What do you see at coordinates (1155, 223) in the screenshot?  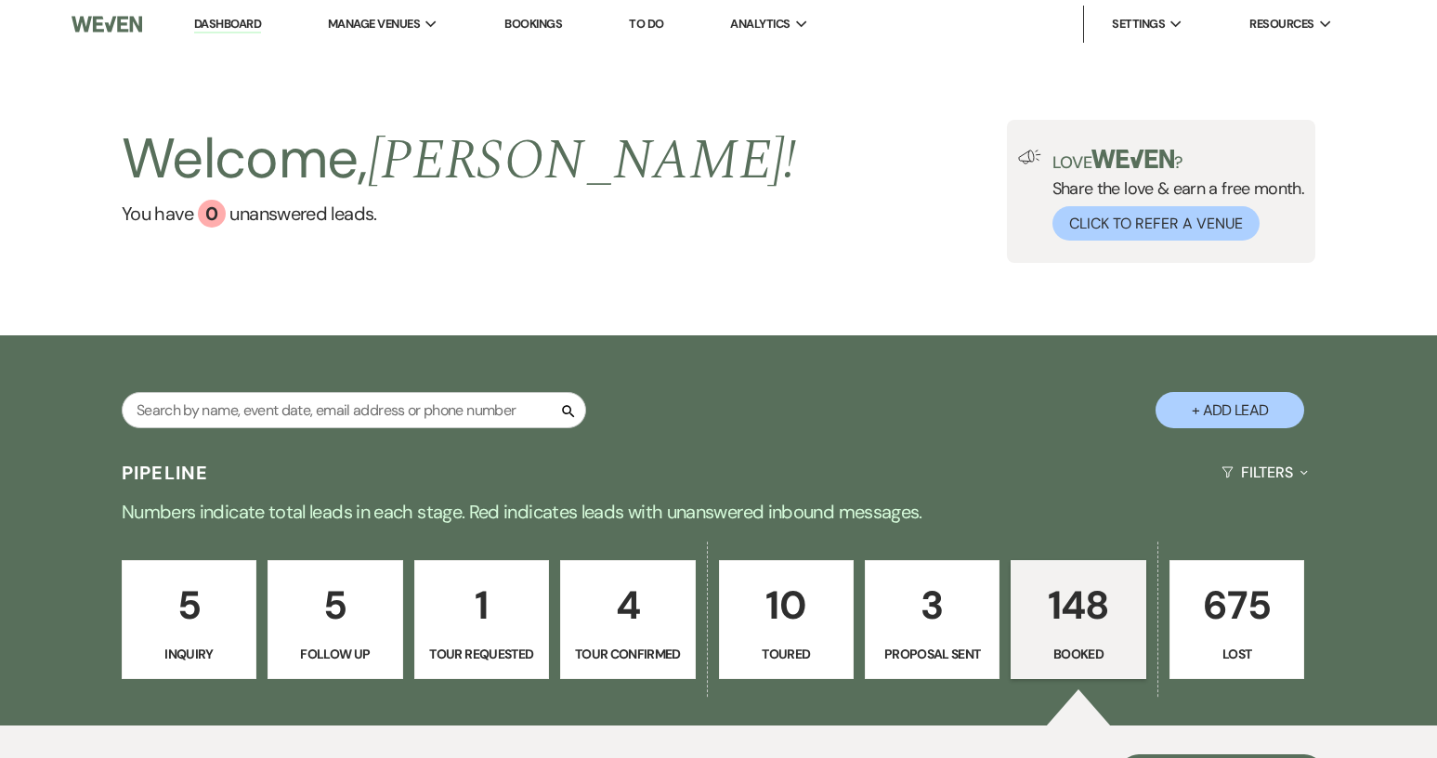 I see `button: Click to Refer a Venue` at bounding box center [1155, 223].